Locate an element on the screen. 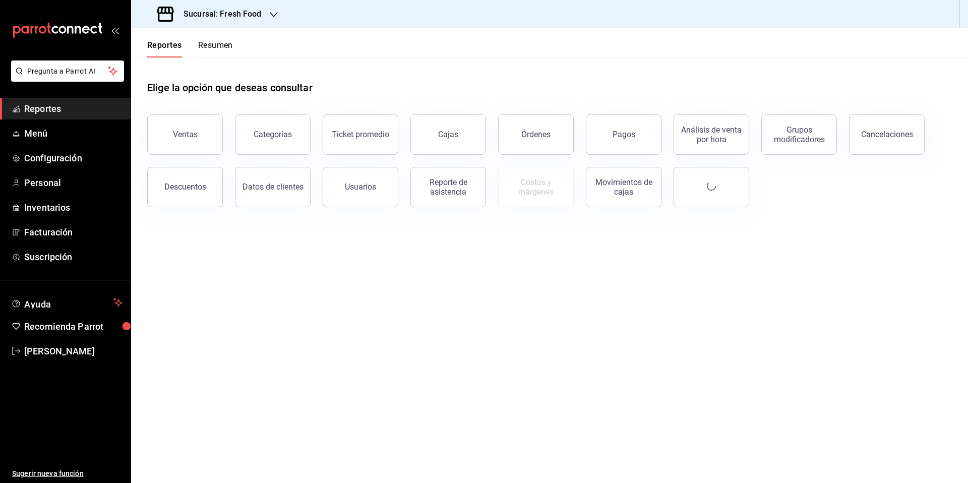 The height and width of the screenshot is (483, 968). button: Resumen is located at coordinates (215, 49).